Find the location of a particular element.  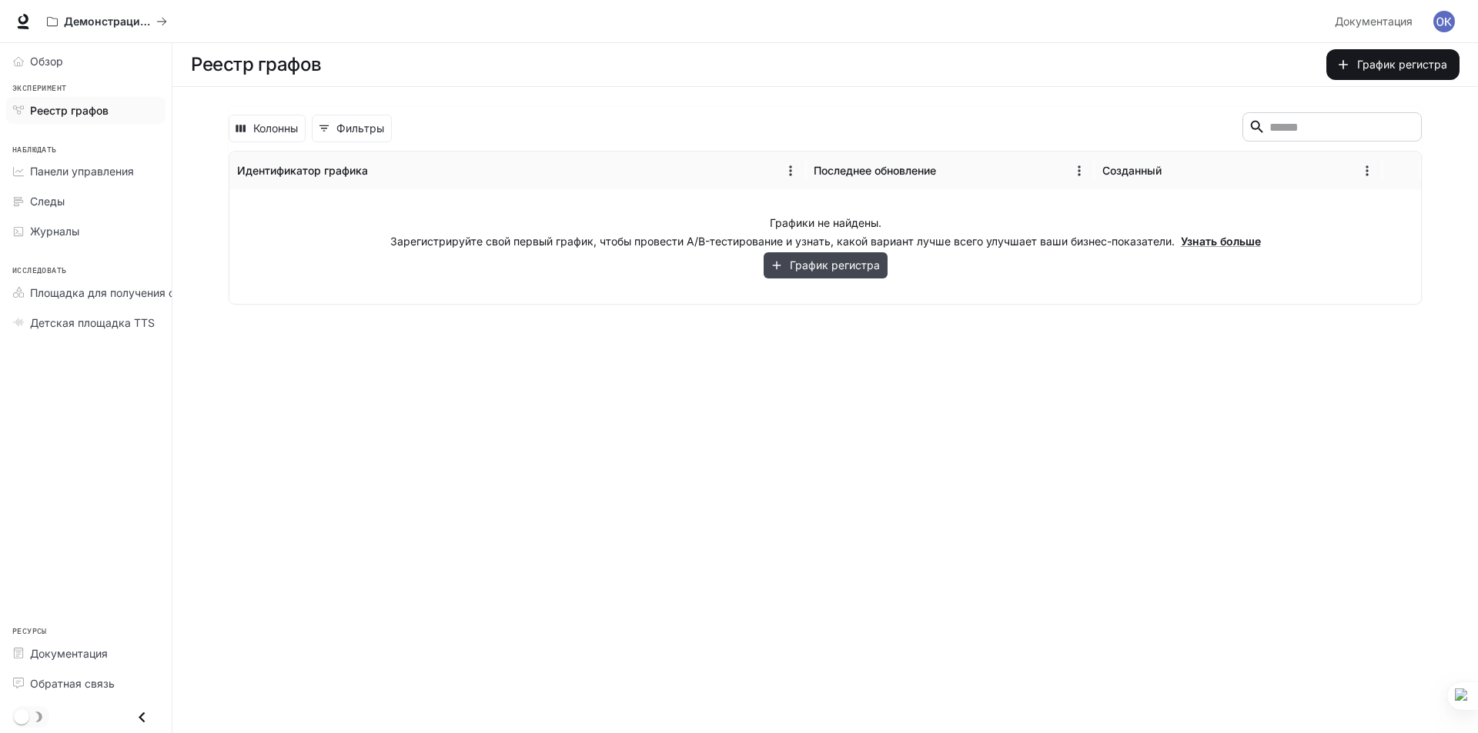

a: Узнать больше is located at coordinates (1220, 241).